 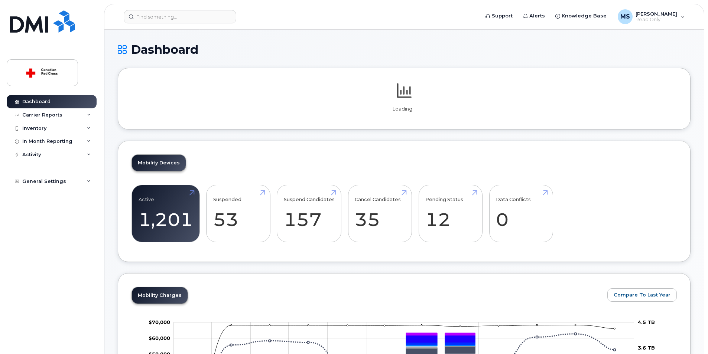 What do you see at coordinates (642, 295) in the screenshot?
I see `span: Compare To Last Year` at bounding box center [642, 295].